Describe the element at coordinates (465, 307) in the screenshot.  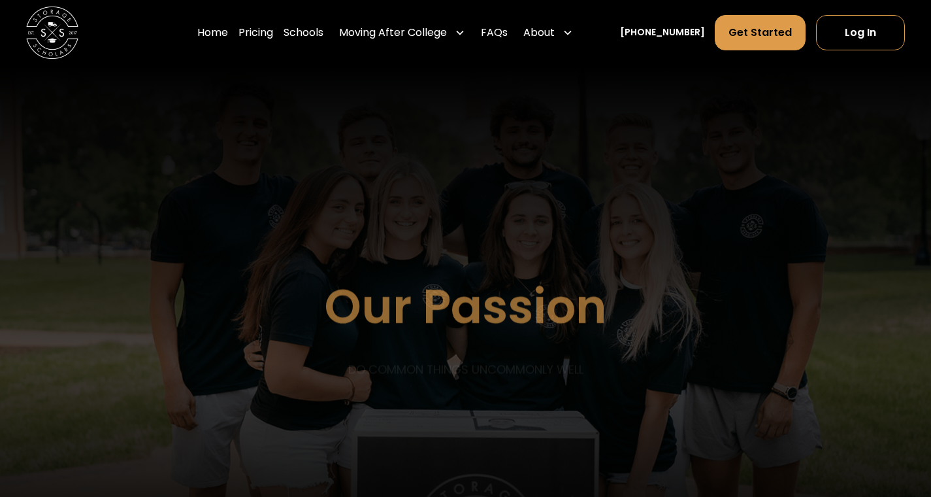
I see `h1: Our Passion` at that location.